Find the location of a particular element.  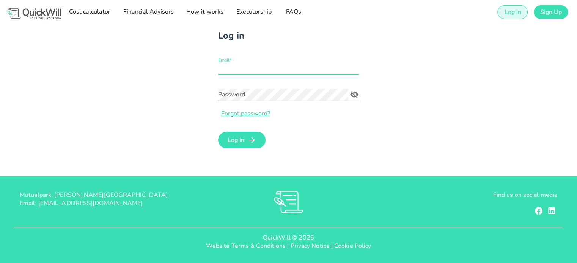

button: Log in is located at coordinates (241, 140).